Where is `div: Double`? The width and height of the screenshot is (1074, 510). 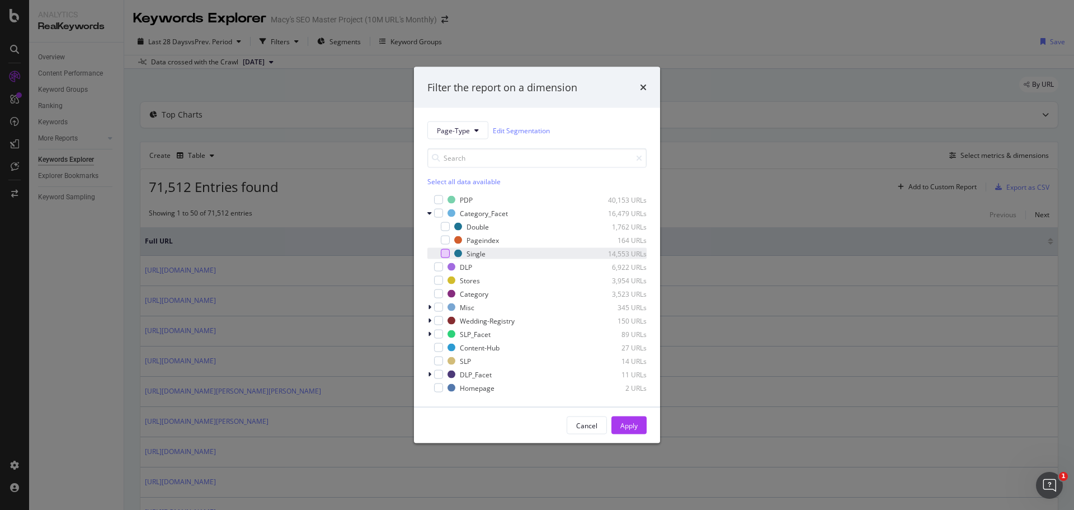 div: Double is located at coordinates (478, 226).